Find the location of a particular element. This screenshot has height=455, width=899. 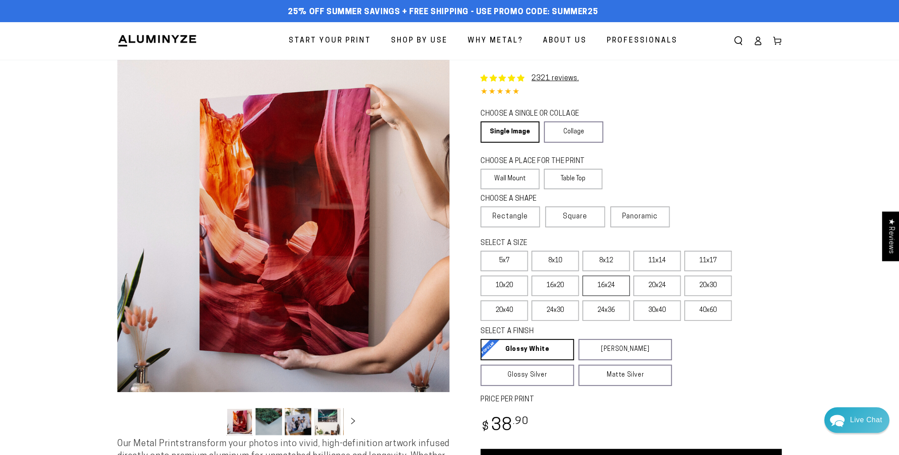

label: 5x7 is located at coordinates (504, 261).